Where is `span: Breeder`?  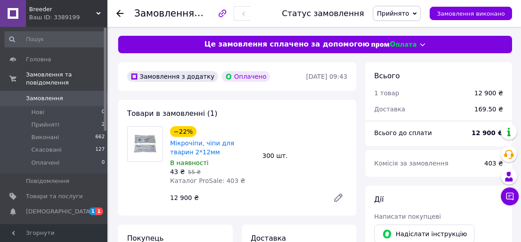
span: Breeder is located at coordinates (63, 9).